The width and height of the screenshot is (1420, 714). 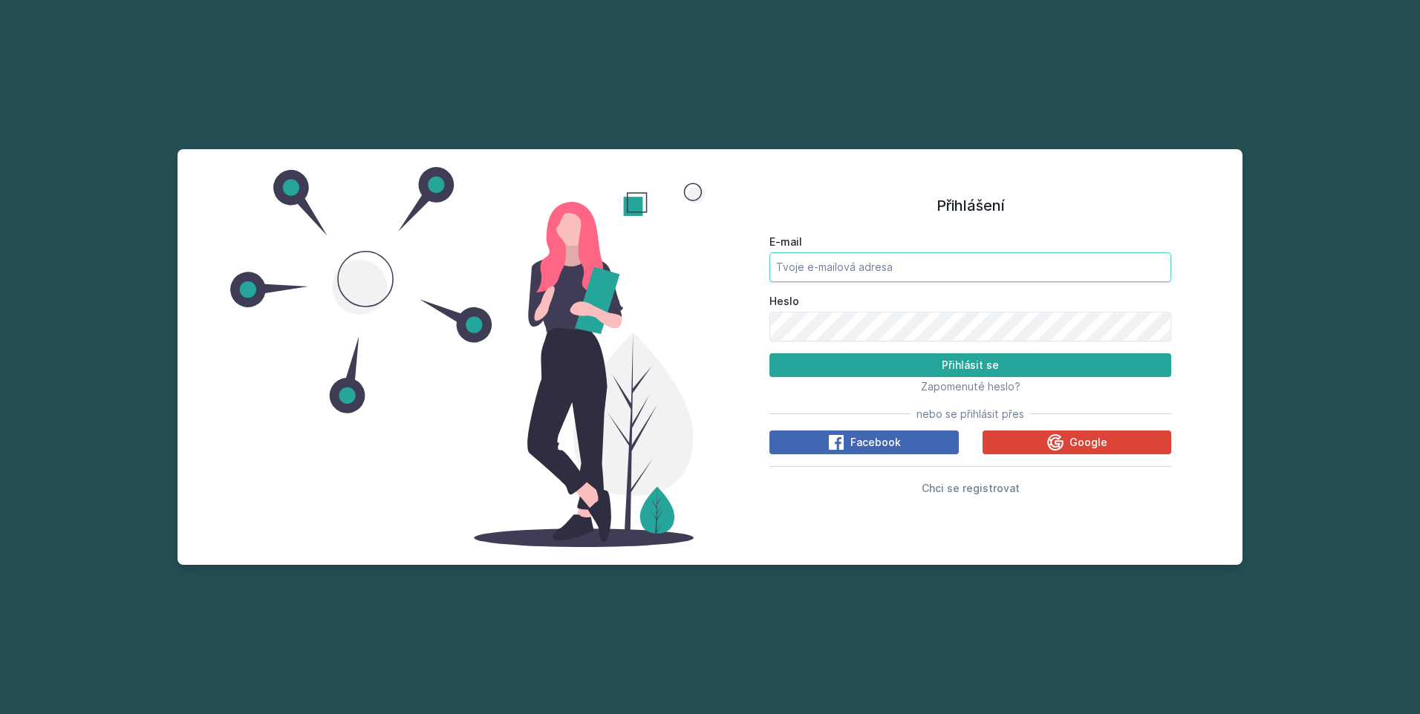 I want to click on button: Facebook, so click(x=864, y=443).